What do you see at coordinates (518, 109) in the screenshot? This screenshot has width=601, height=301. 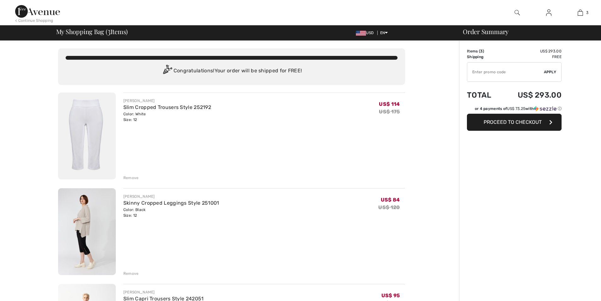 I see `div: or 4 payments of with` at bounding box center [518, 109].